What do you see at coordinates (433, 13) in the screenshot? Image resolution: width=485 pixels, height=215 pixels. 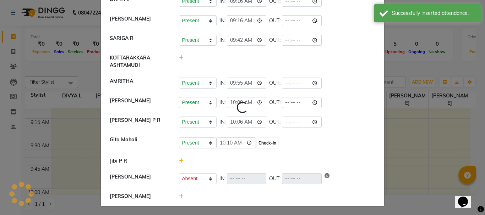 I see `div: Successfully inserted attendance.` at bounding box center [433, 13].